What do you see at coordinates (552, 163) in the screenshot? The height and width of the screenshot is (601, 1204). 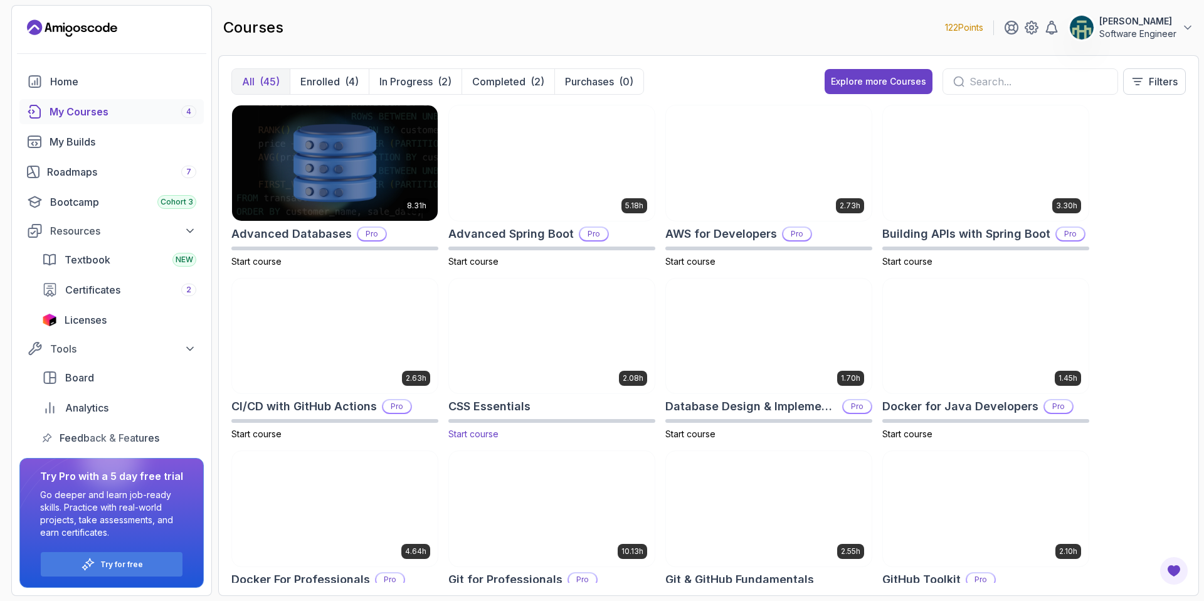 I see `img: Advanced Spring Boot card` at bounding box center [552, 163].